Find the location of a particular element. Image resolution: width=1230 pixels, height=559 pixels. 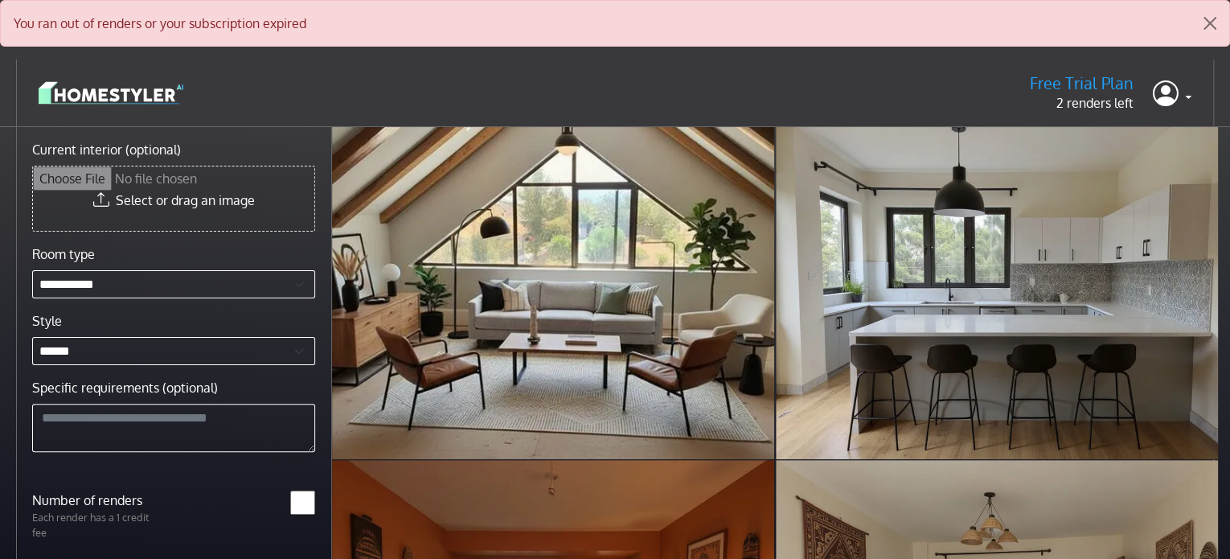

label: Style is located at coordinates (47, 321).